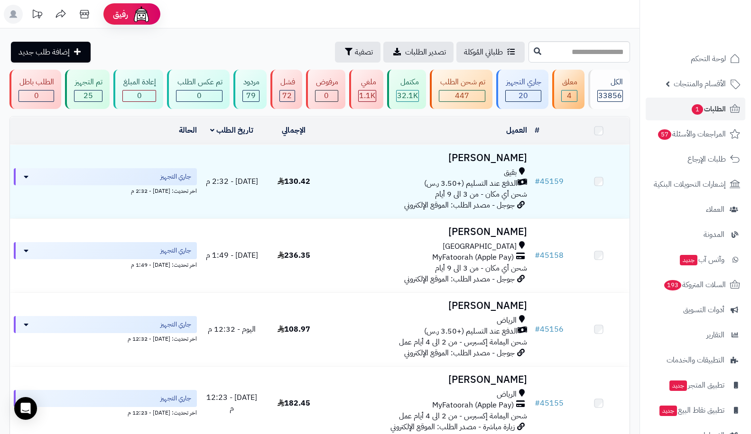 The width and height of the screenshot is (751, 434). What do you see at coordinates (325, 89) in the screenshot?
I see `a: مرفوض 0` at bounding box center [325, 89].